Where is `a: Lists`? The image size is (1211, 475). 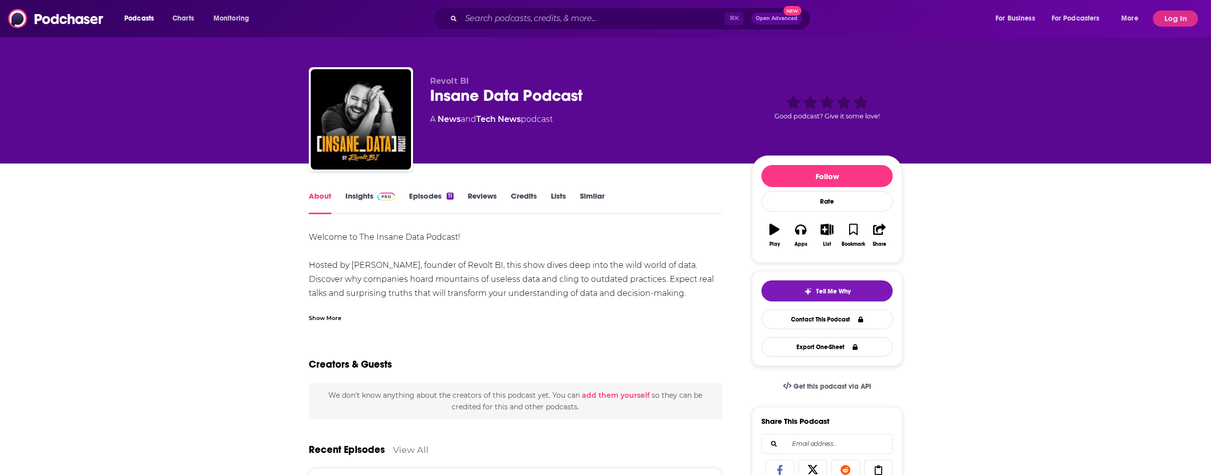 a: Lists is located at coordinates (558, 202).